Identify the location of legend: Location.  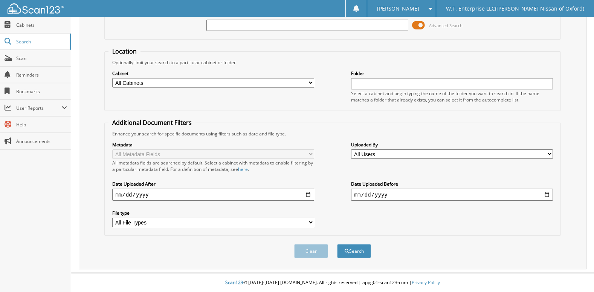
(124, 51).